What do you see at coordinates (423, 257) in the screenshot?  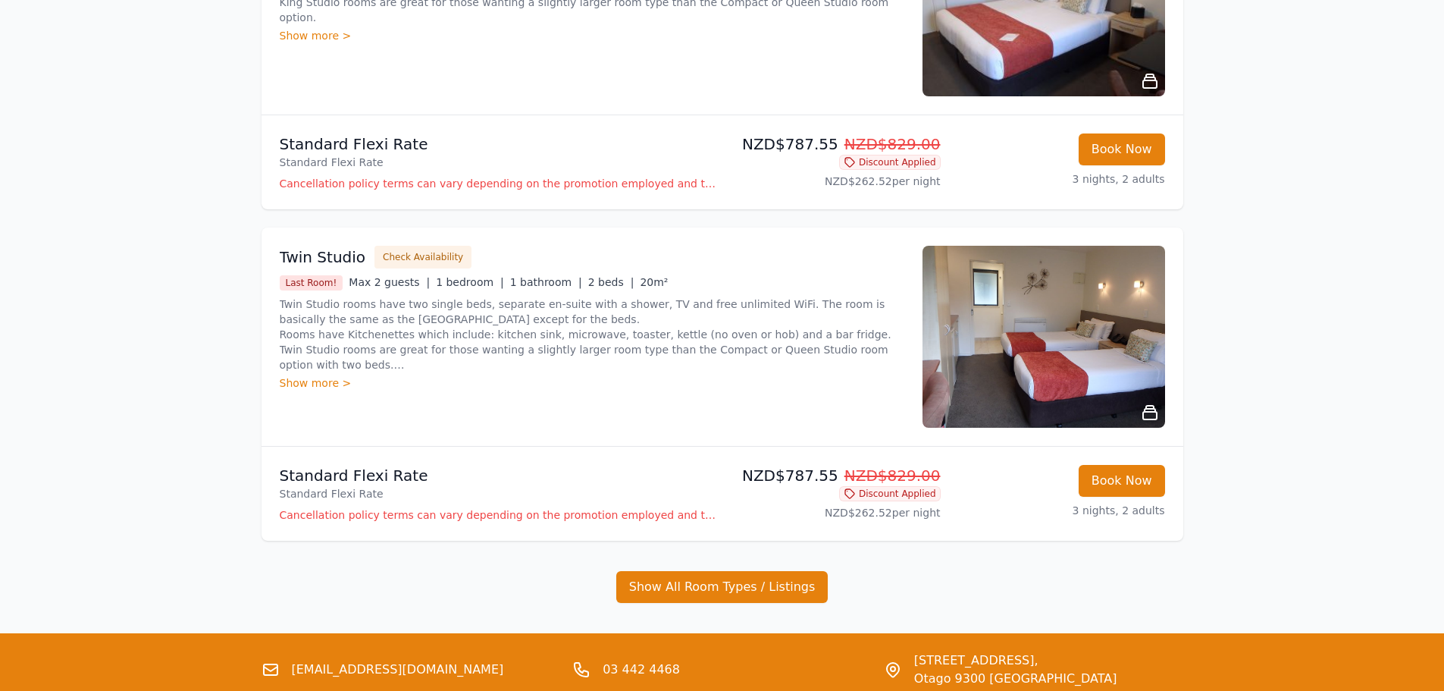 I see `button: Check Availability` at bounding box center [423, 257].